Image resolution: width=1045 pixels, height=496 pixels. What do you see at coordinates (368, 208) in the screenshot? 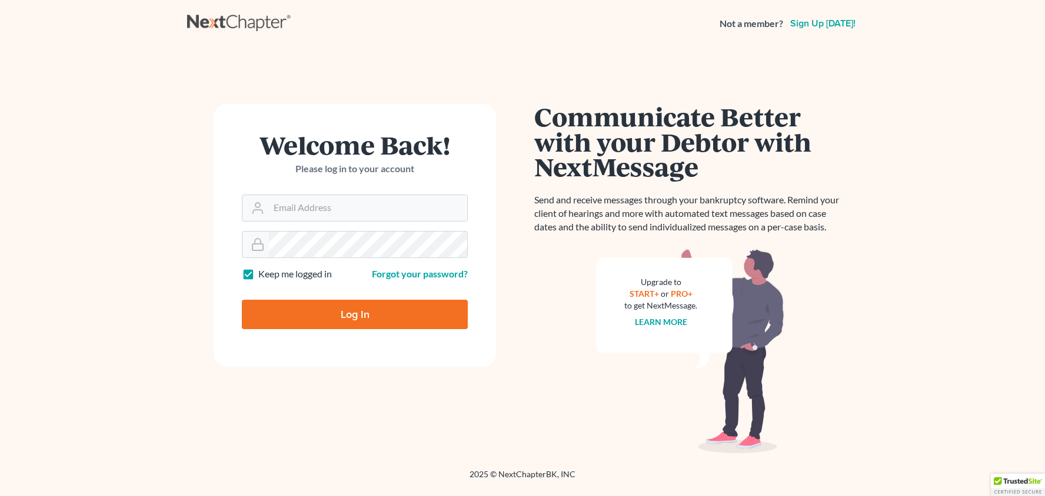
I see `input: Email Address` at bounding box center [368, 208].